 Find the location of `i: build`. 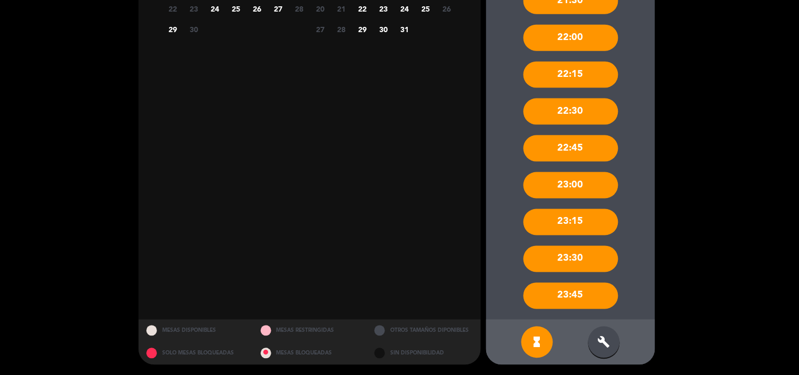

i: build is located at coordinates (604, 342).